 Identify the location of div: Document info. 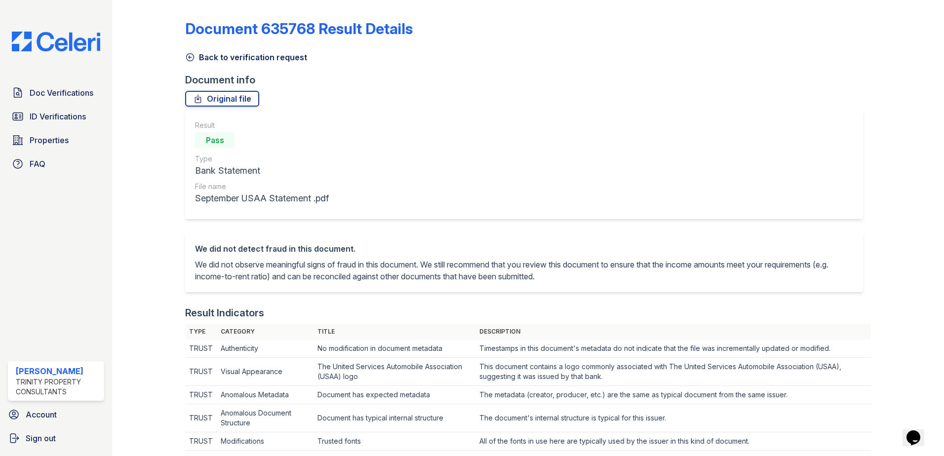
(528, 80).